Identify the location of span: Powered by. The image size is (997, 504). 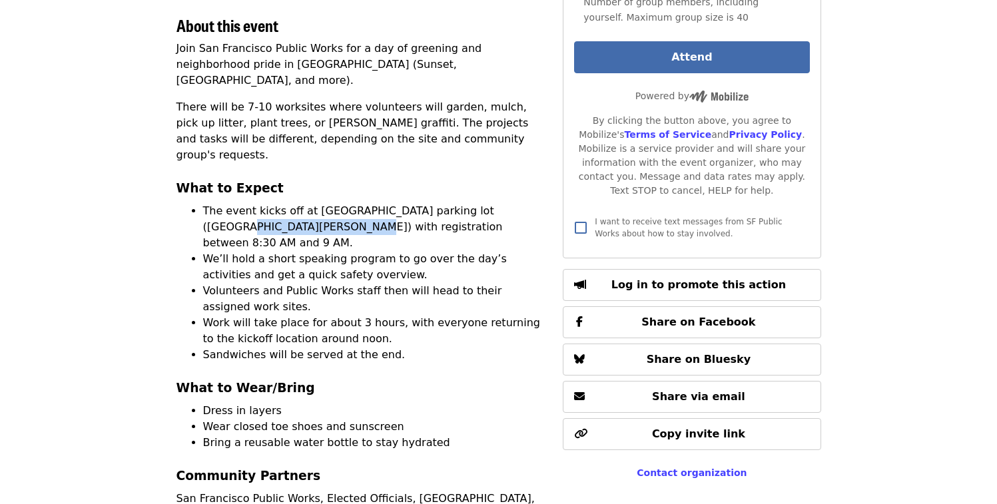
(692, 96).